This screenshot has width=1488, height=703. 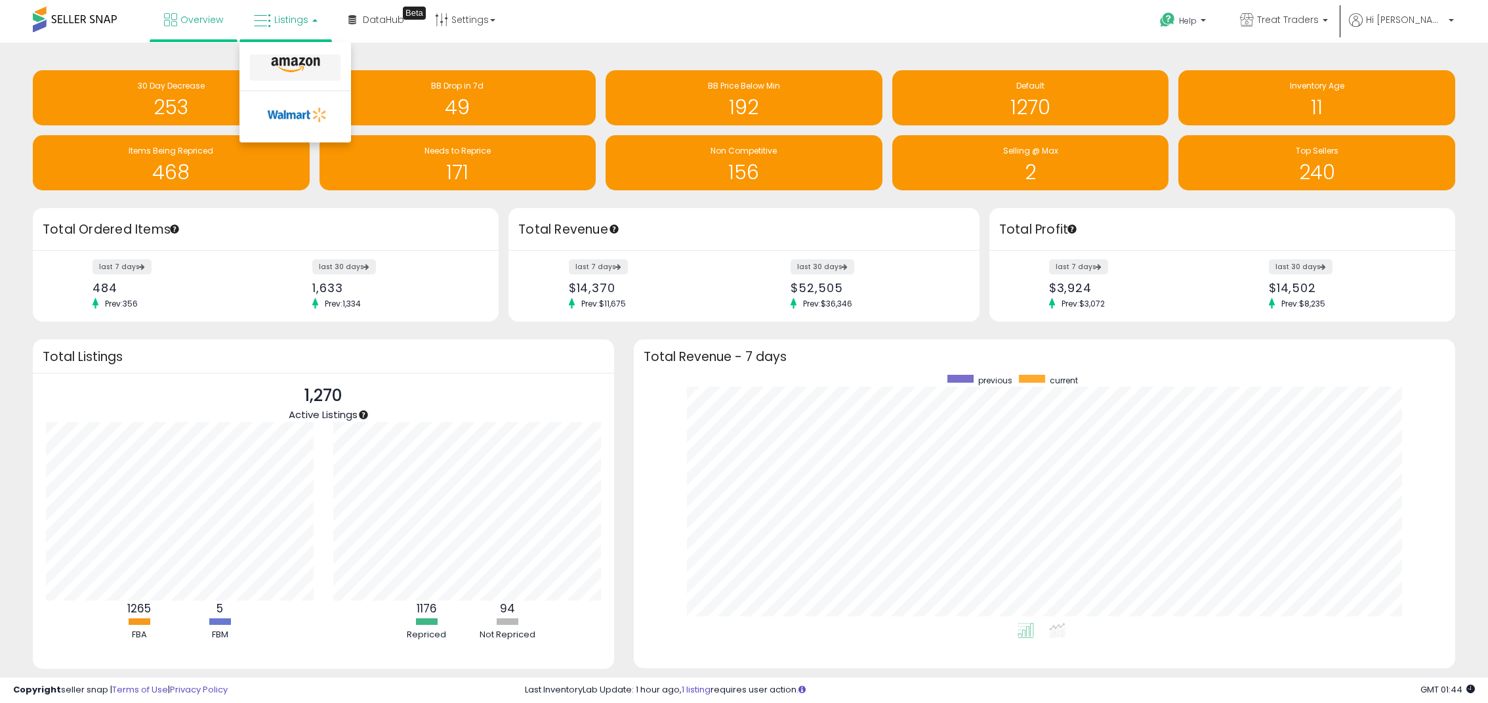 What do you see at coordinates (174, 287) in the screenshot?
I see `div: 484` at bounding box center [174, 287].